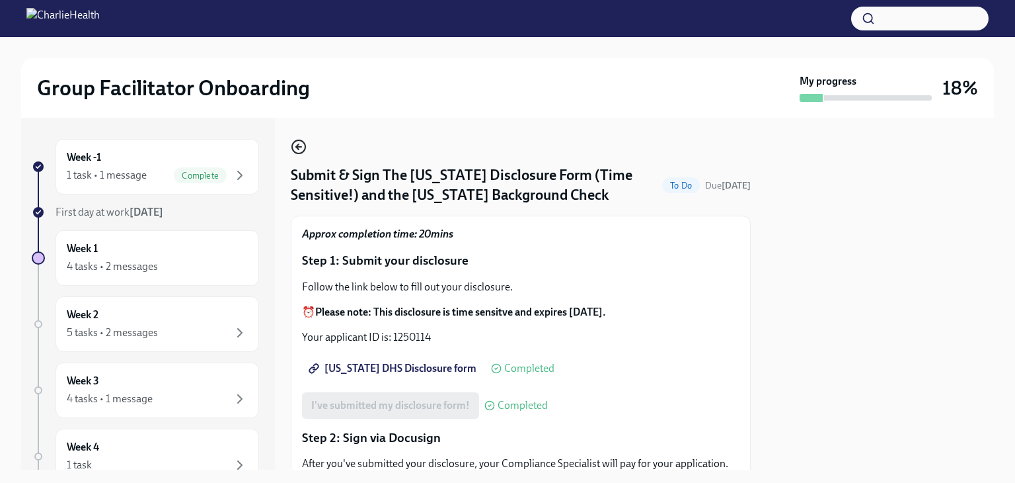 This screenshot has width=1015, height=483. I want to click on div: 1 task • 1 message, so click(106, 175).